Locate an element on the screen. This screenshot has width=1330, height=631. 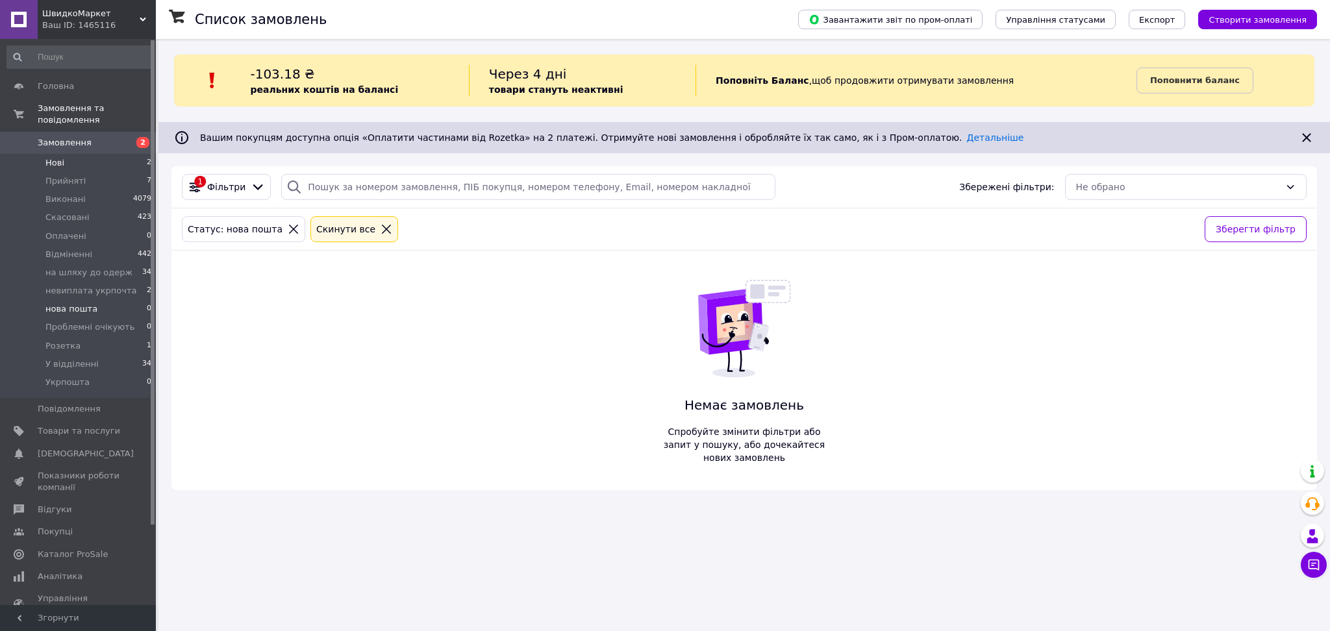
span: Замовлення та повідомлення is located at coordinates (97, 114).